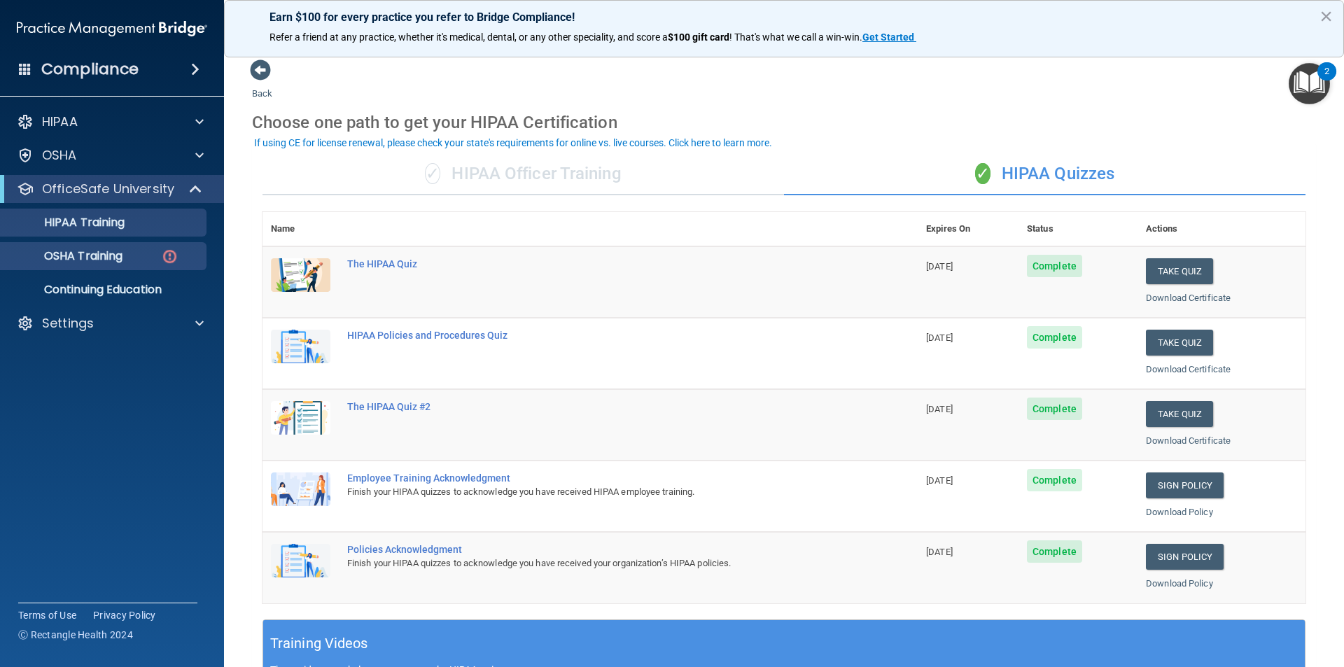 The width and height of the screenshot is (1344, 667). What do you see at coordinates (698, 37) in the screenshot?
I see `strong: $100 gift card` at bounding box center [698, 37].